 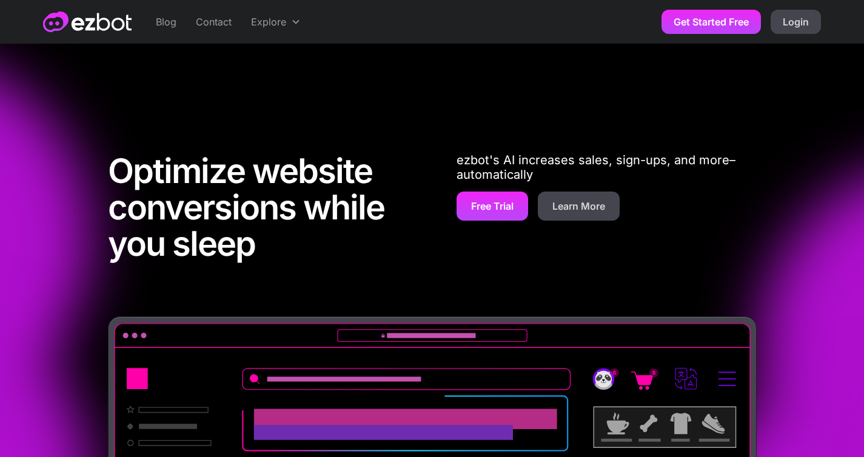 I want to click on a: Login, so click(x=796, y=22).